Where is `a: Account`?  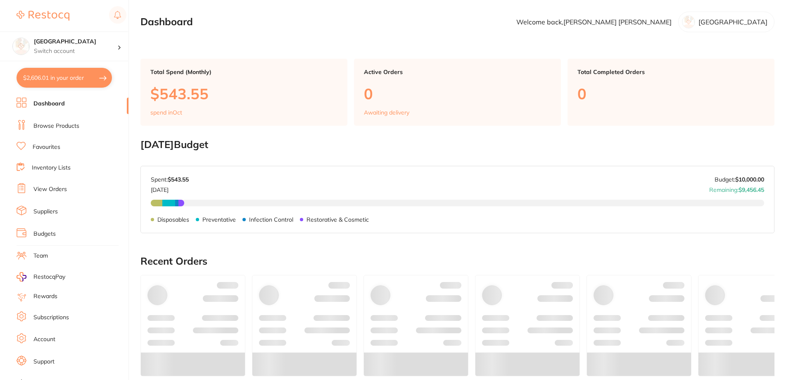 a: Account is located at coordinates (44, 339).